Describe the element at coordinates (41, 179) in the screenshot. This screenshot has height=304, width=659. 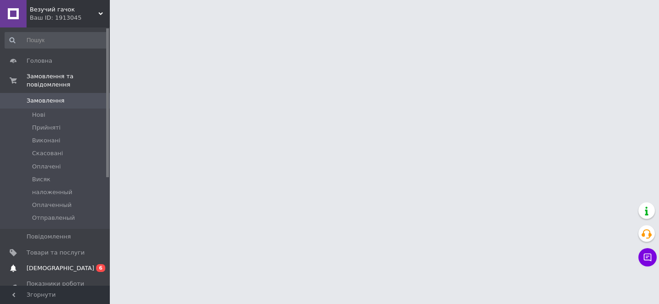
I see `span: Висяк` at that location.